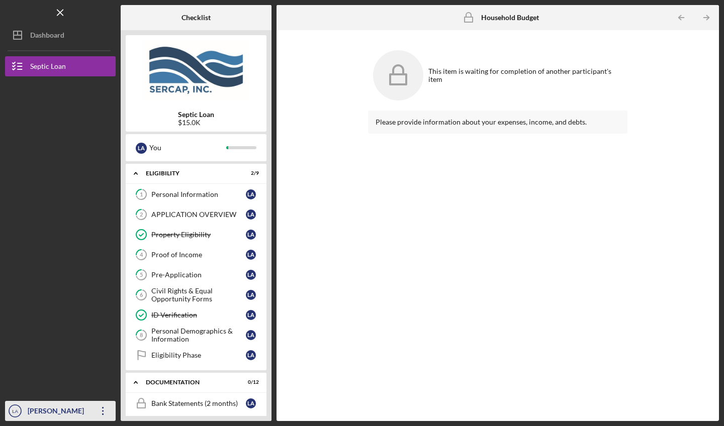 The image size is (724, 426). What do you see at coordinates (60, 66) in the screenshot?
I see `a: Septic Loan` at bounding box center [60, 66].